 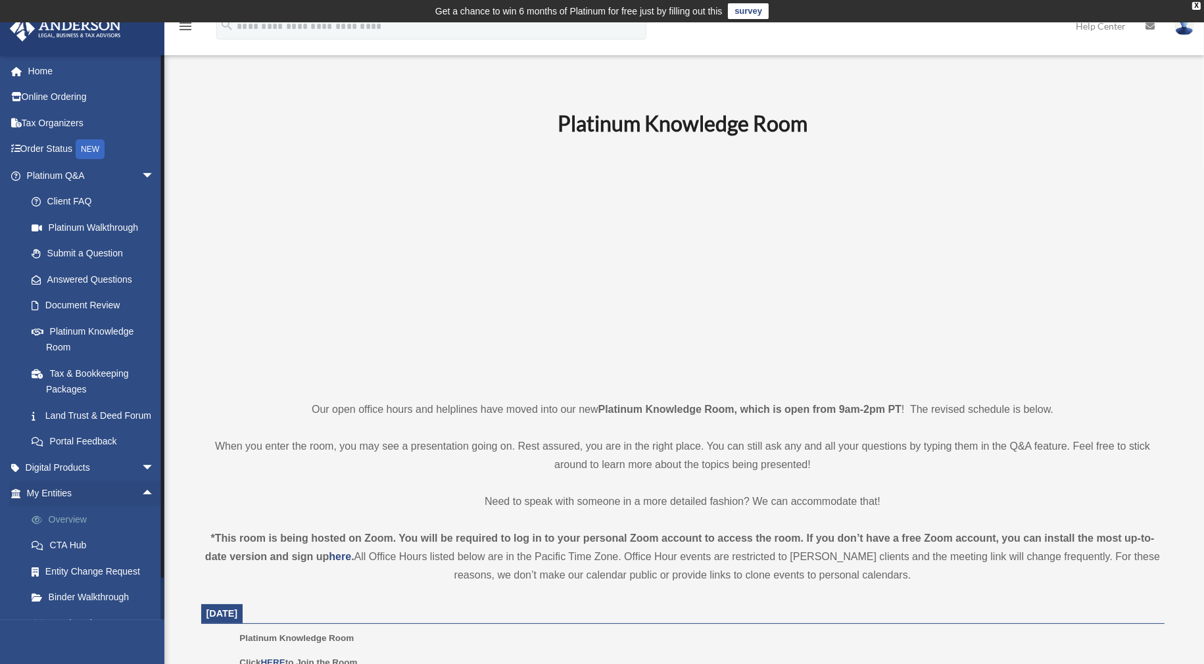 I want to click on i: search, so click(x=227, y=25).